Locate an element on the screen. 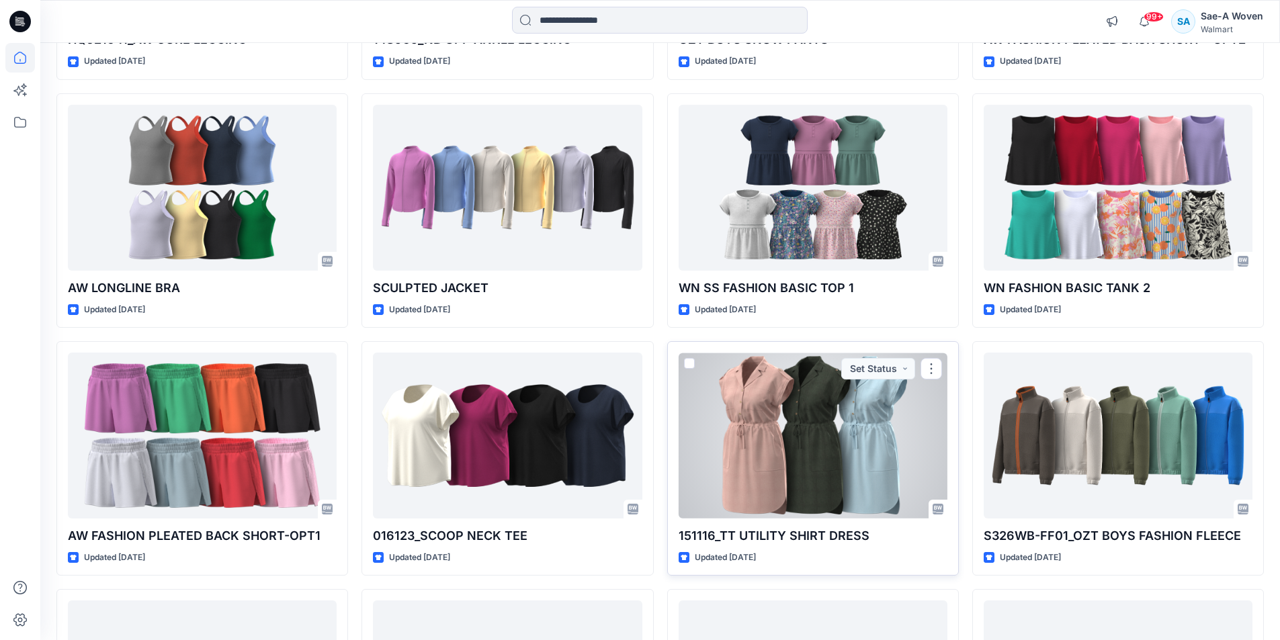  p: AW LONGLINE BRA is located at coordinates (202, 288).